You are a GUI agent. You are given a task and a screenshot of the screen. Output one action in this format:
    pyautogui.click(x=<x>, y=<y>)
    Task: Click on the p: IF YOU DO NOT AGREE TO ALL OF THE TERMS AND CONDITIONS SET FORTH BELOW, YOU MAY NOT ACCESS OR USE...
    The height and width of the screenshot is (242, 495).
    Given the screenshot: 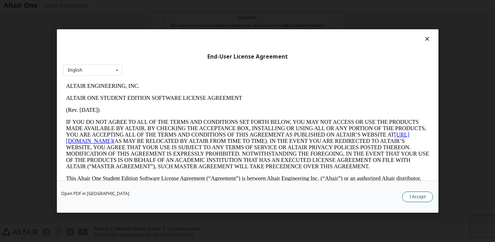 What is the action you would take?
    pyautogui.click(x=184, y=64)
    